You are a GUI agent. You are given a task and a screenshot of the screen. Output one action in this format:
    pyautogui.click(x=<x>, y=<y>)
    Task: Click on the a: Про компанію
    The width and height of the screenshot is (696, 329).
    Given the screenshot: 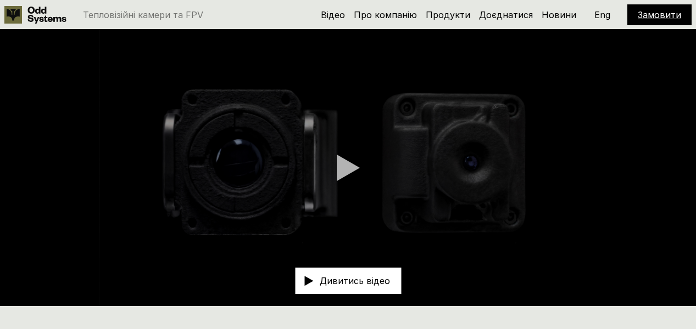 What is the action you would take?
    pyautogui.click(x=385, y=15)
    